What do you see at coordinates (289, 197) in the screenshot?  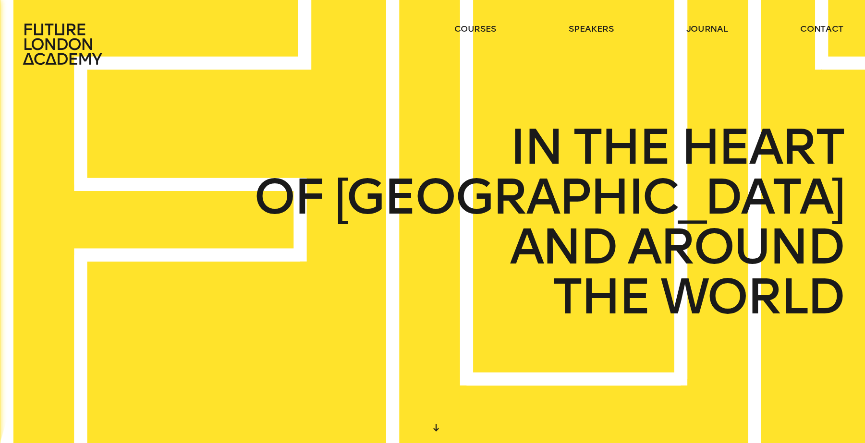 I see `span: OF` at bounding box center [289, 197].